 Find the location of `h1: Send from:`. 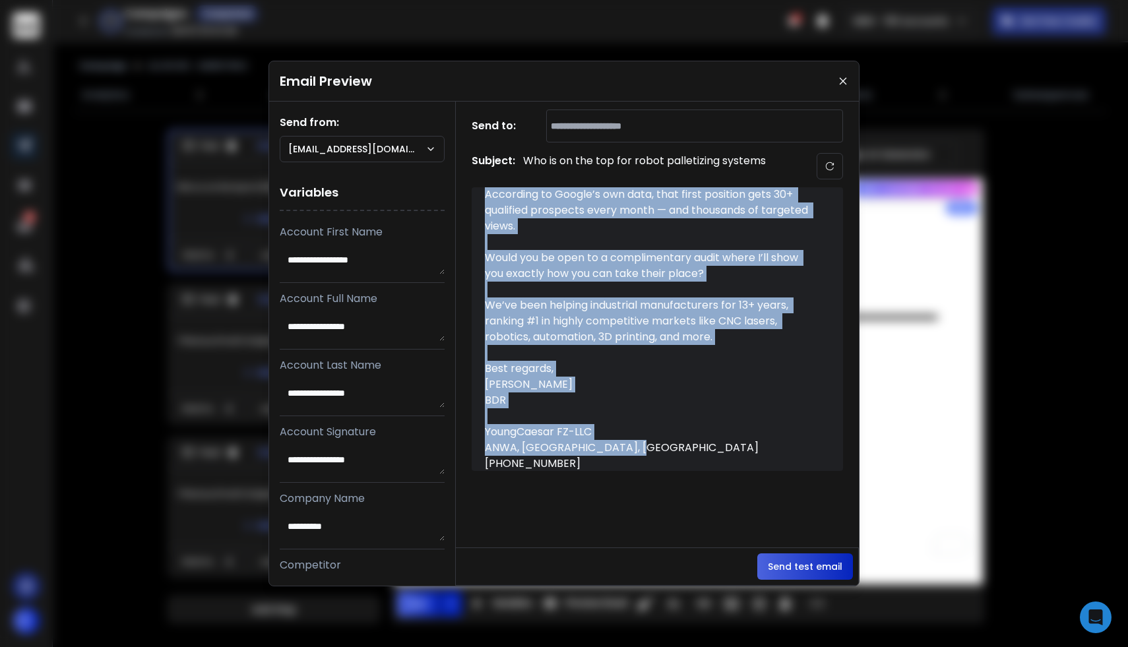

h1: Send from: is located at coordinates (362, 123).